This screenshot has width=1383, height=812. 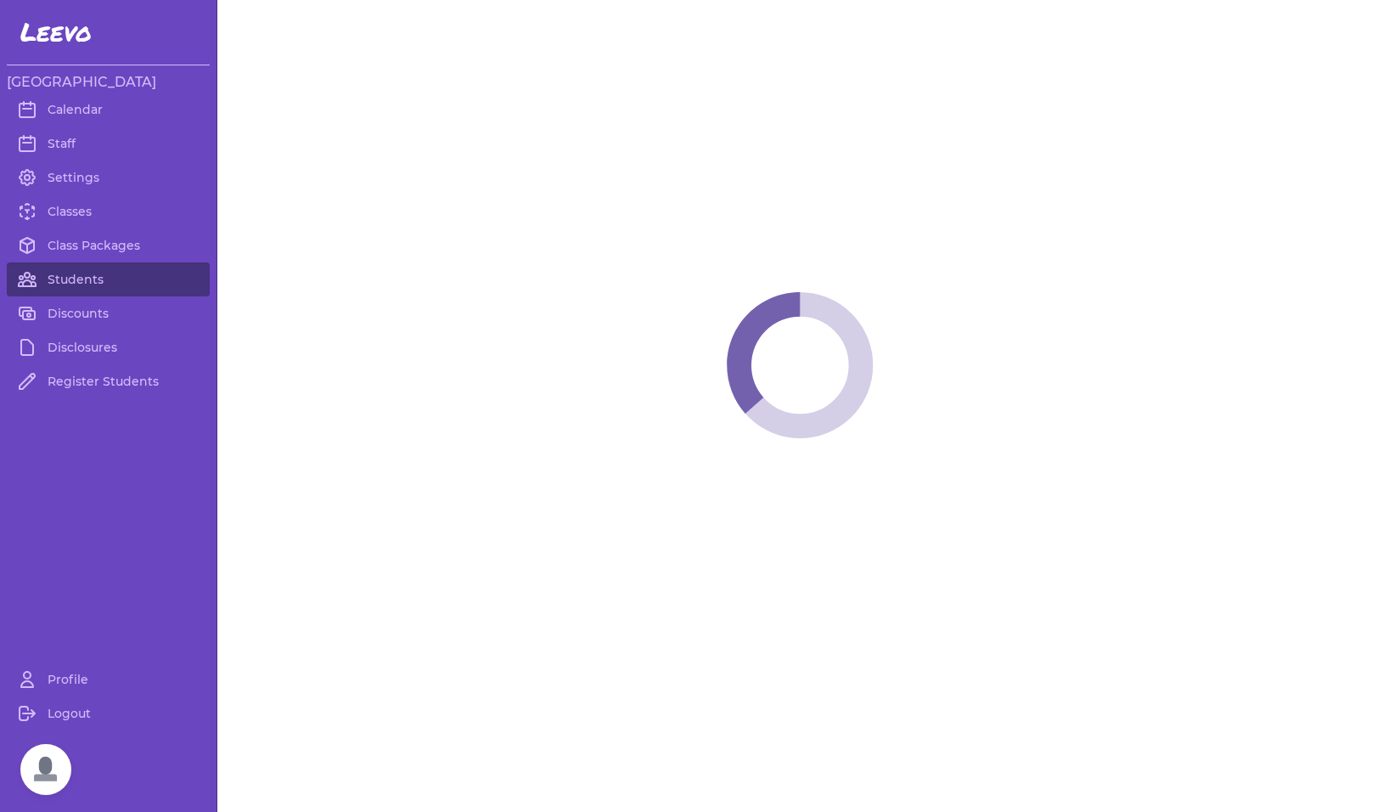 What do you see at coordinates (108, 245) in the screenshot?
I see `a: Class Packages` at bounding box center [108, 245].